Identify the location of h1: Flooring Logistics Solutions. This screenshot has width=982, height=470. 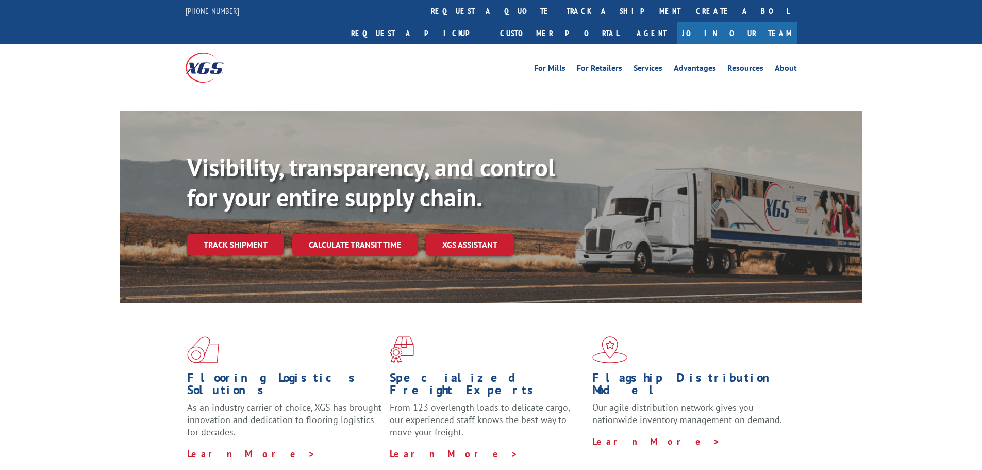
(285, 386).